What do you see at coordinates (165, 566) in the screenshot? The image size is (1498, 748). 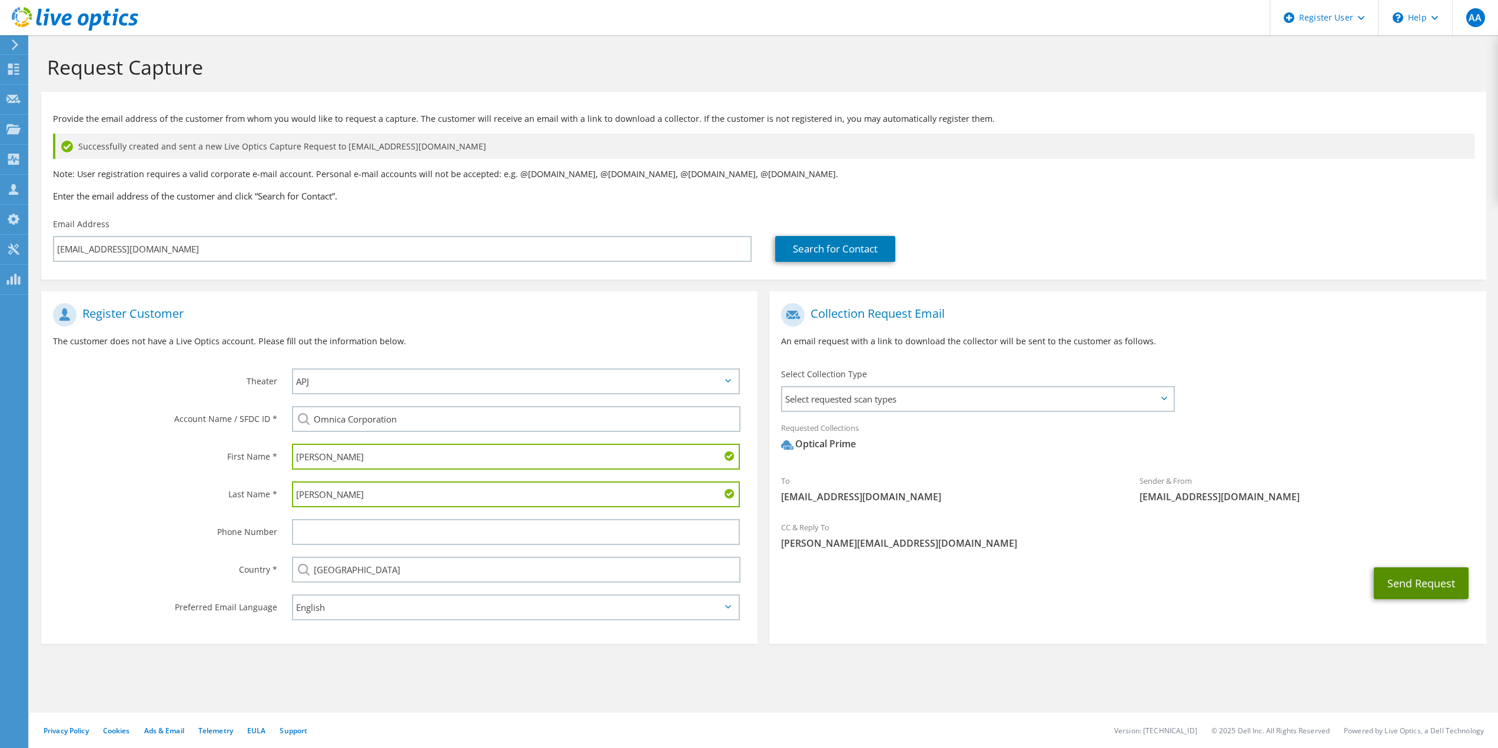 I see `label: Country *` at bounding box center [165, 566].